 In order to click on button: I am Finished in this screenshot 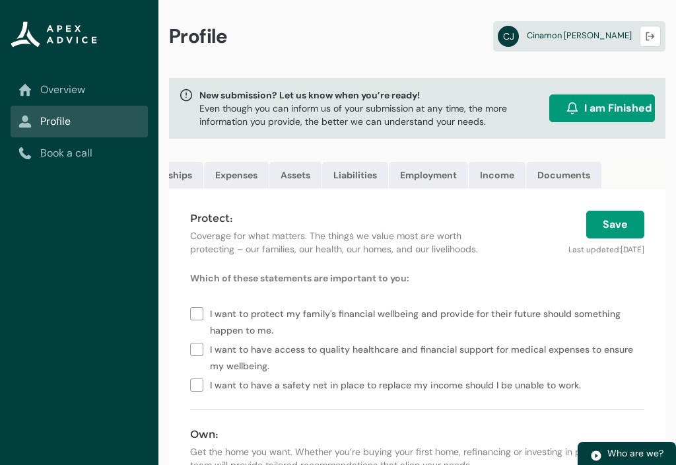, I will do `click(602, 108)`.